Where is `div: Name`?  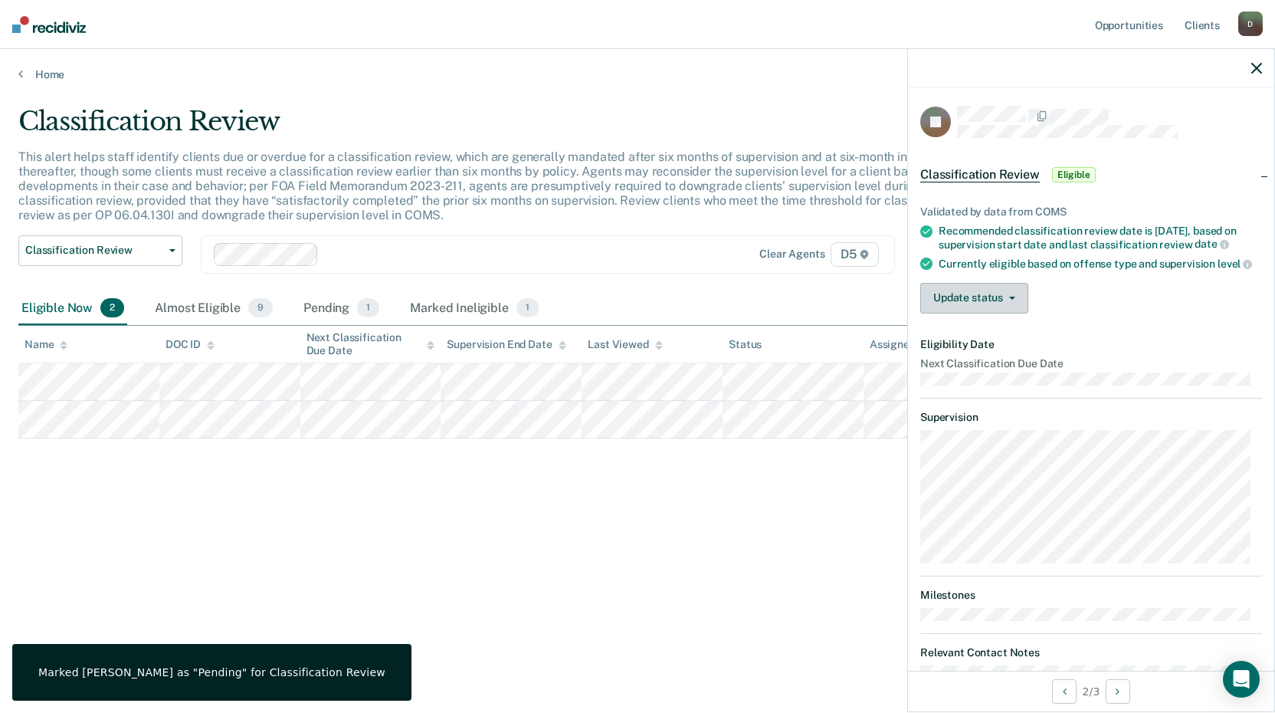
div: Name is located at coordinates (46, 344).